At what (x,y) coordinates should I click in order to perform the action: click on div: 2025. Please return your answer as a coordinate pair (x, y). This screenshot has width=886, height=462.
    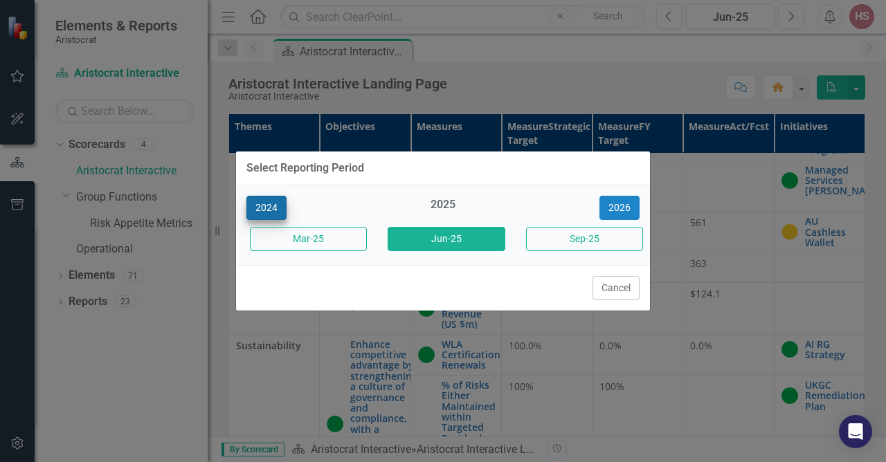
    Looking at the image, I should click on (442, 208).